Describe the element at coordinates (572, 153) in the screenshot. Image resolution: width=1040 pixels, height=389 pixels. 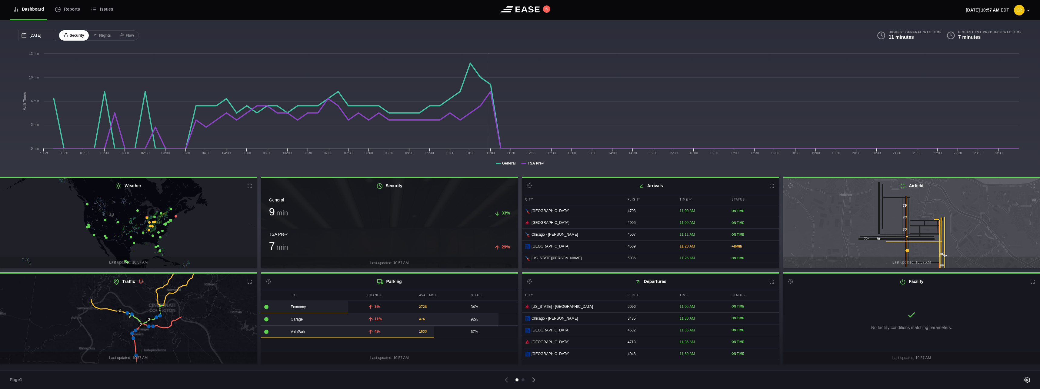
I see `text: 13:00` at that location.